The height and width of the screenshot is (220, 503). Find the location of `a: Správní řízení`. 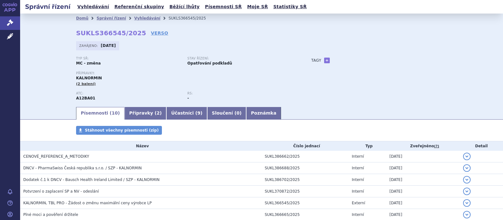

a: Správní řízení is located at coordinates (111, 18).